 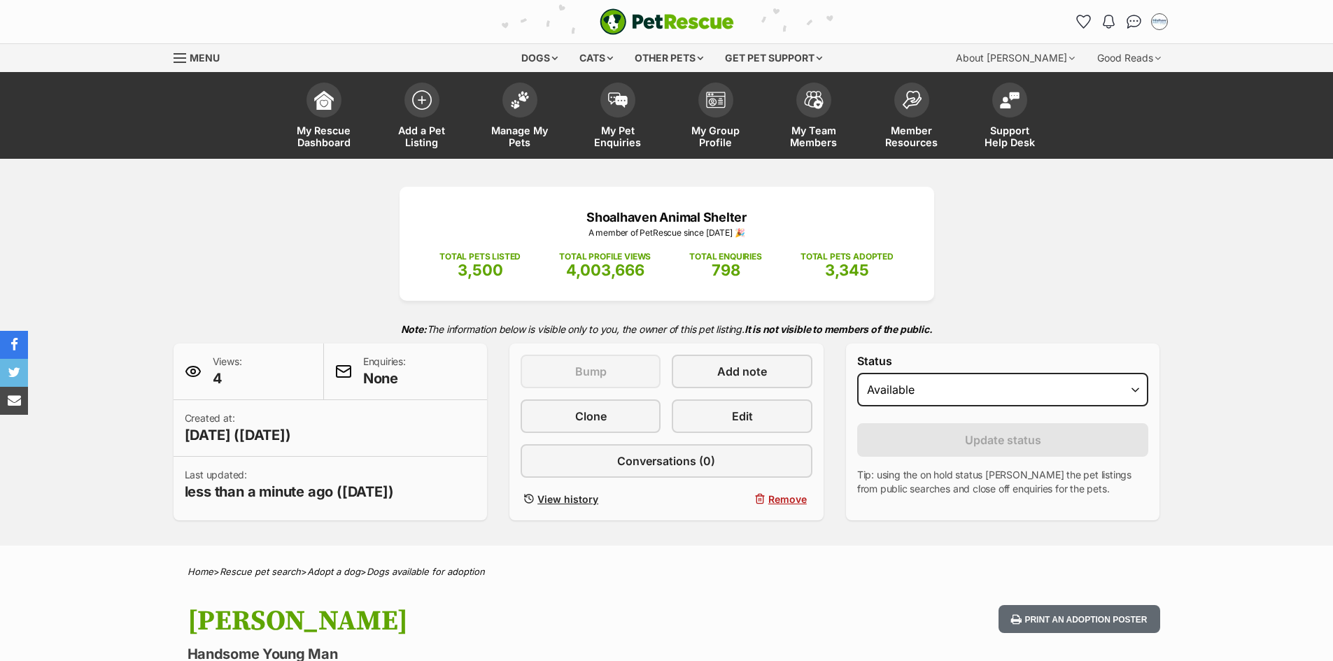 I want to click on a: Adopt a dog, so click(x=334, y=572).